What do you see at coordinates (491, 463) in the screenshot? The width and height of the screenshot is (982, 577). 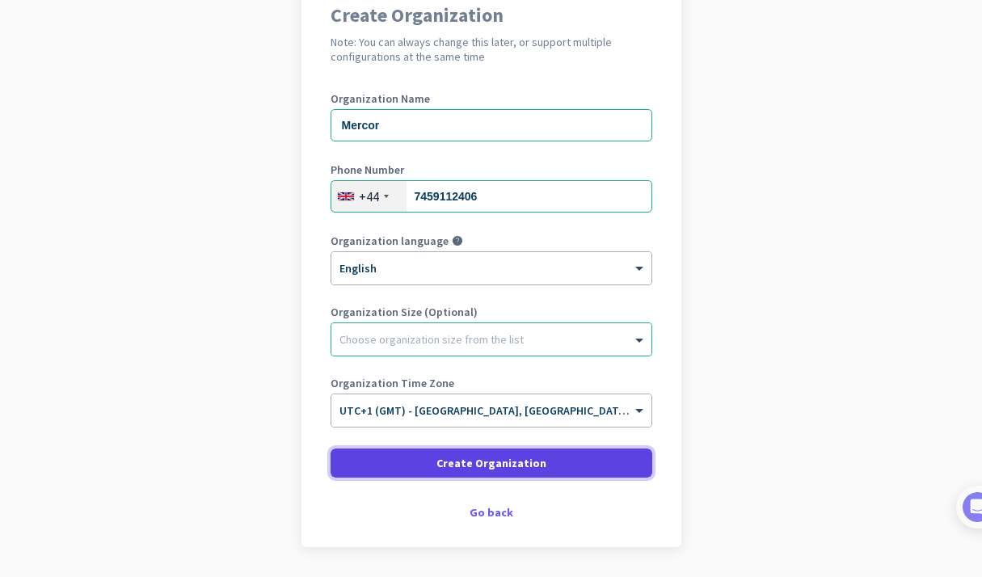 I see `span: Create Organization` at bounding box center [491, 463].